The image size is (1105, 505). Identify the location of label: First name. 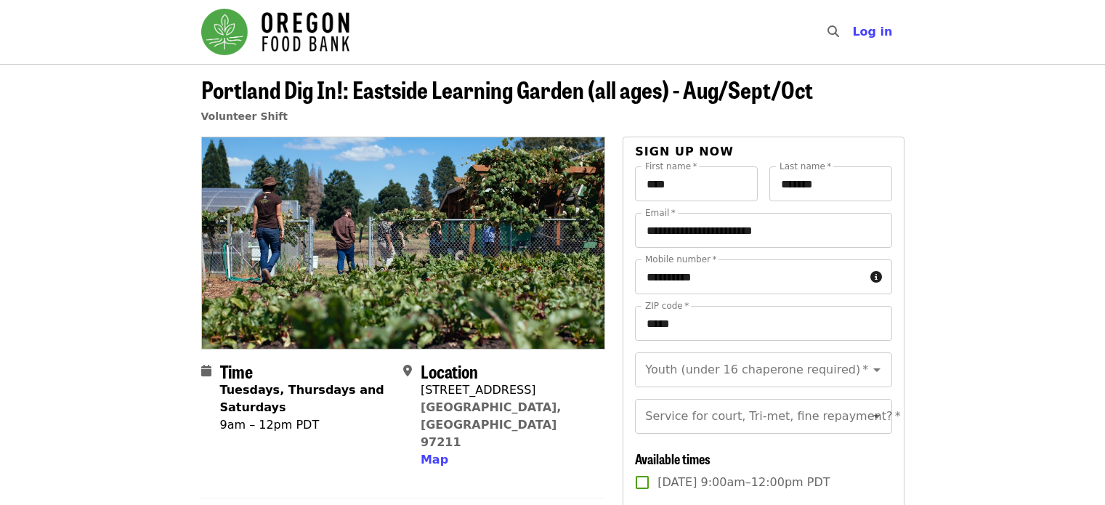
(671, 166).